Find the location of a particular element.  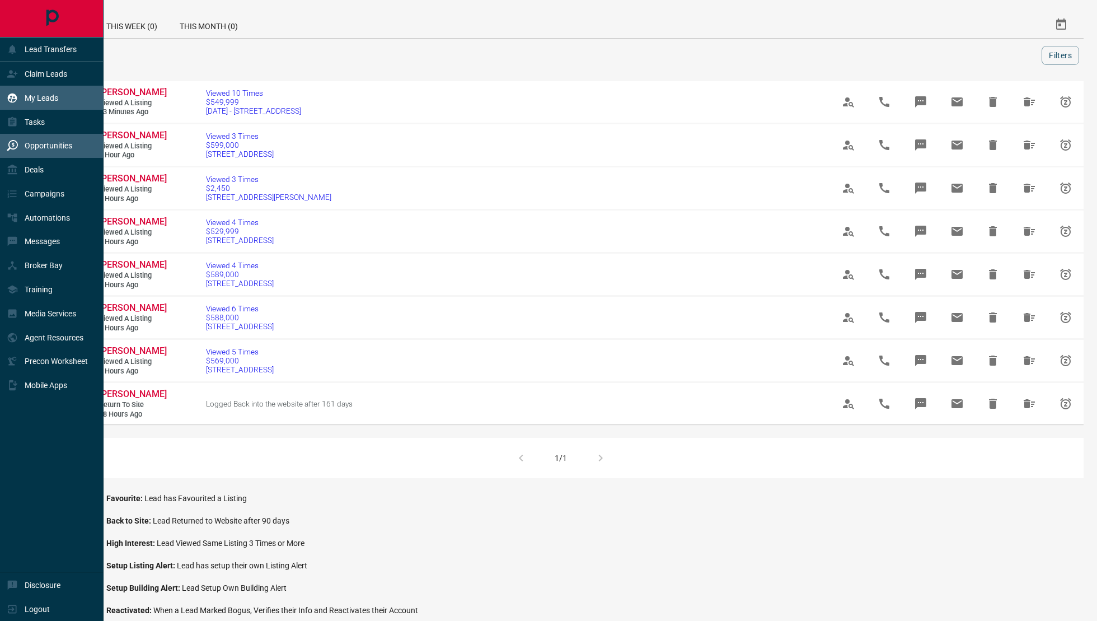

span: High Interest is located at coordinates (132, 543).